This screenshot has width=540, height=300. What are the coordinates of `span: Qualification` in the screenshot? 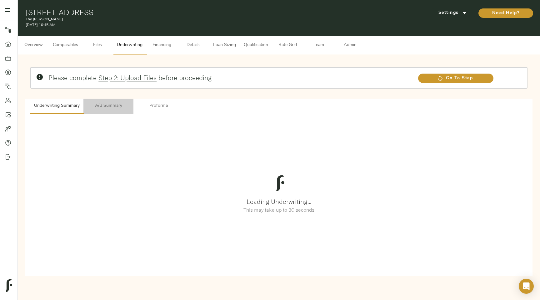 It's located at (256, 45).